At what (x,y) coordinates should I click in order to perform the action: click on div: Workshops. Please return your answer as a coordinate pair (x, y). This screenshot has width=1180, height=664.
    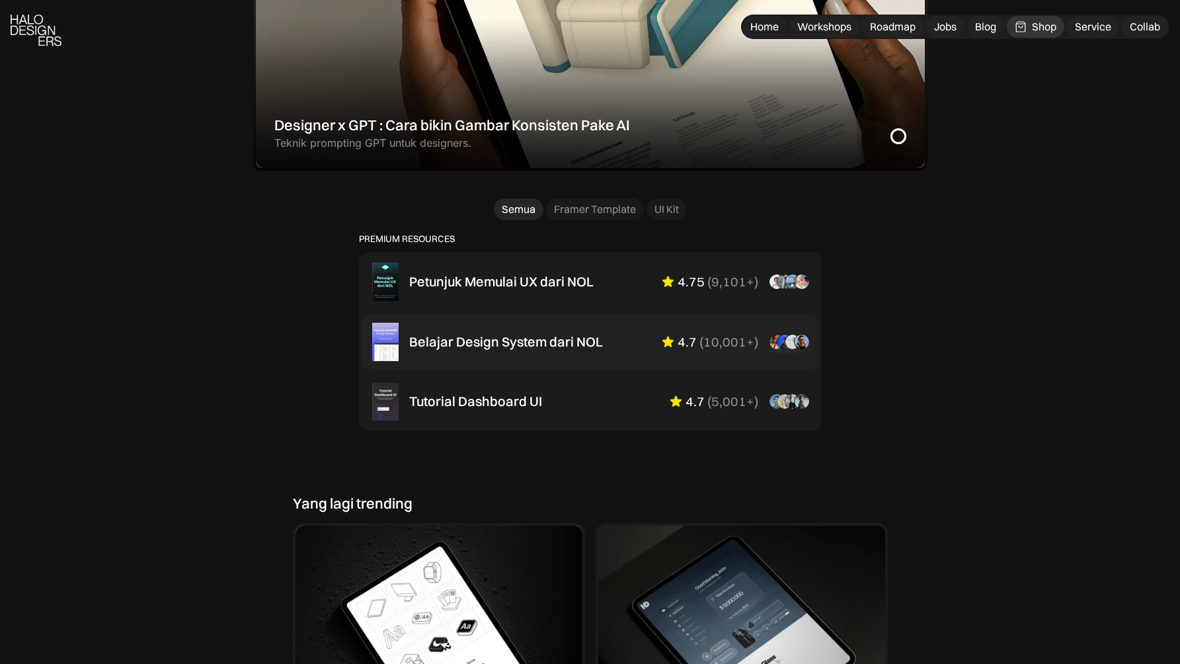
    Looking at the image, I should click on (824, 26).